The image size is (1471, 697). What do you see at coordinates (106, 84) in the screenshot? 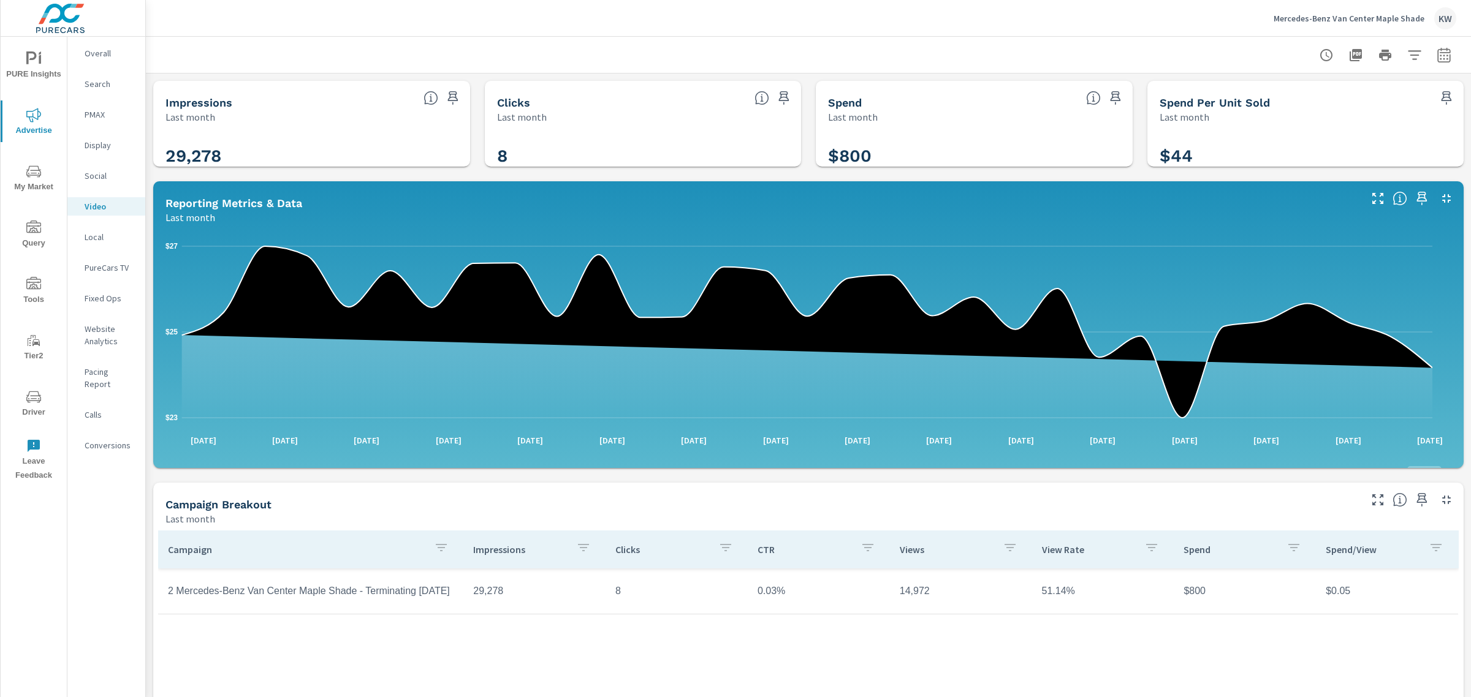
I see `div: Search` at bounding box center [106, 84].